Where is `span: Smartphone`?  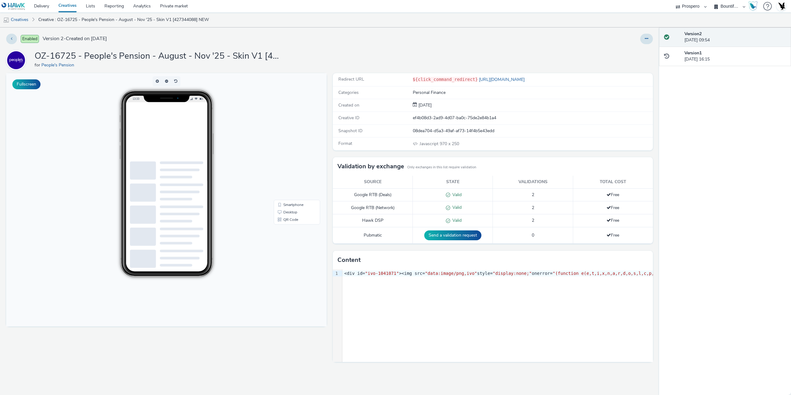
span: Smartphone is located at coordinates (287, 132).